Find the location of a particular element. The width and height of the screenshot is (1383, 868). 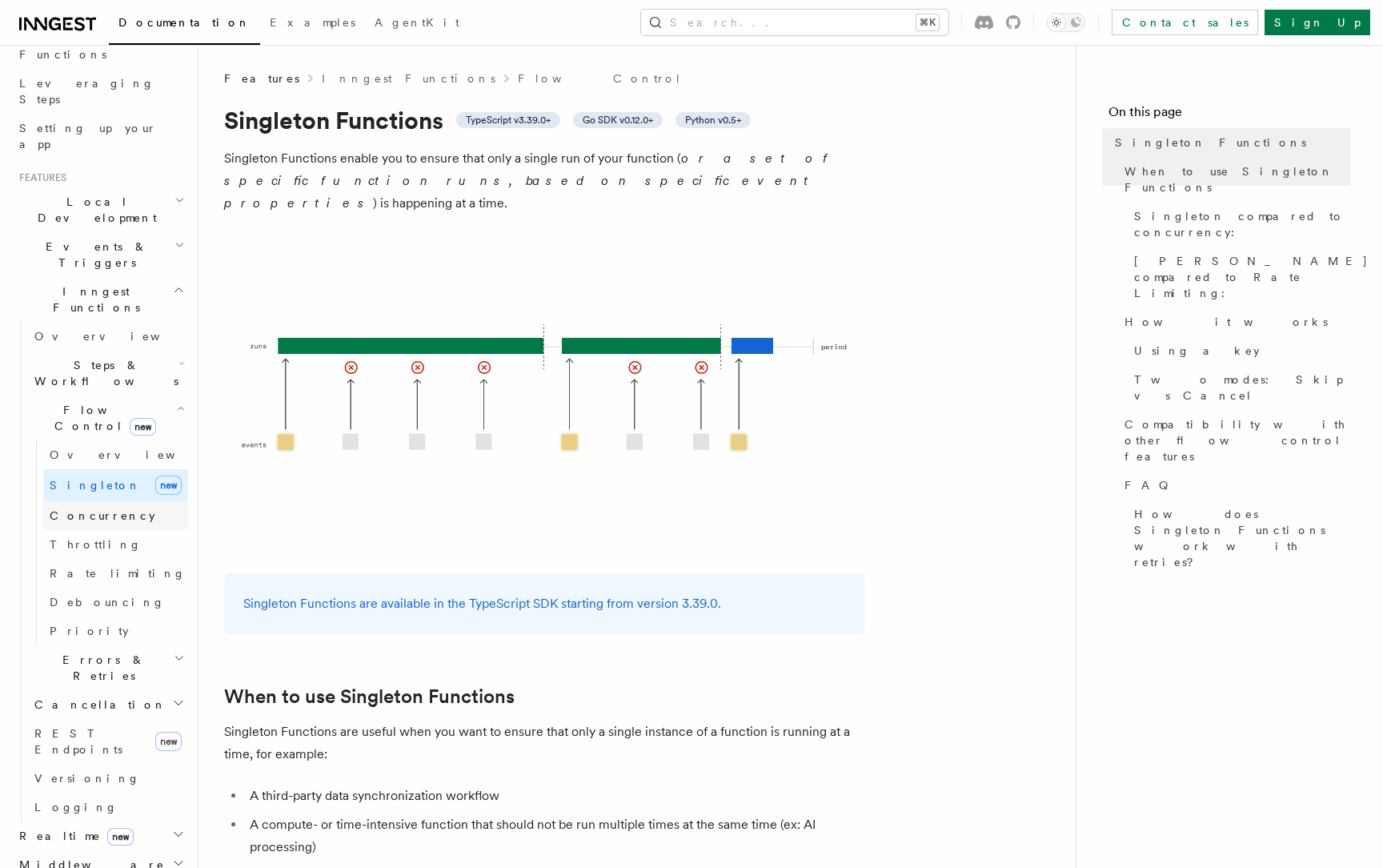

h4: On this page is located at coordinates (1229, 115).